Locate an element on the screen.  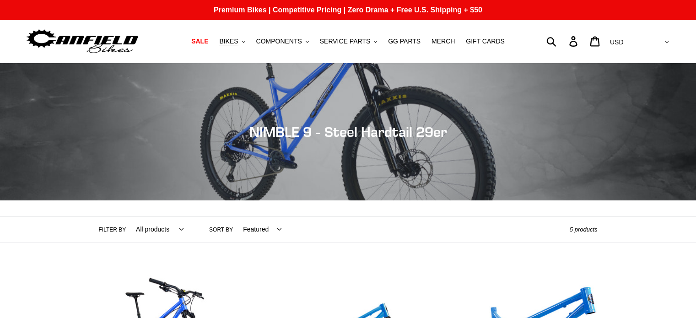
span: GIFT CARDS is located at coordinates (485, 41).